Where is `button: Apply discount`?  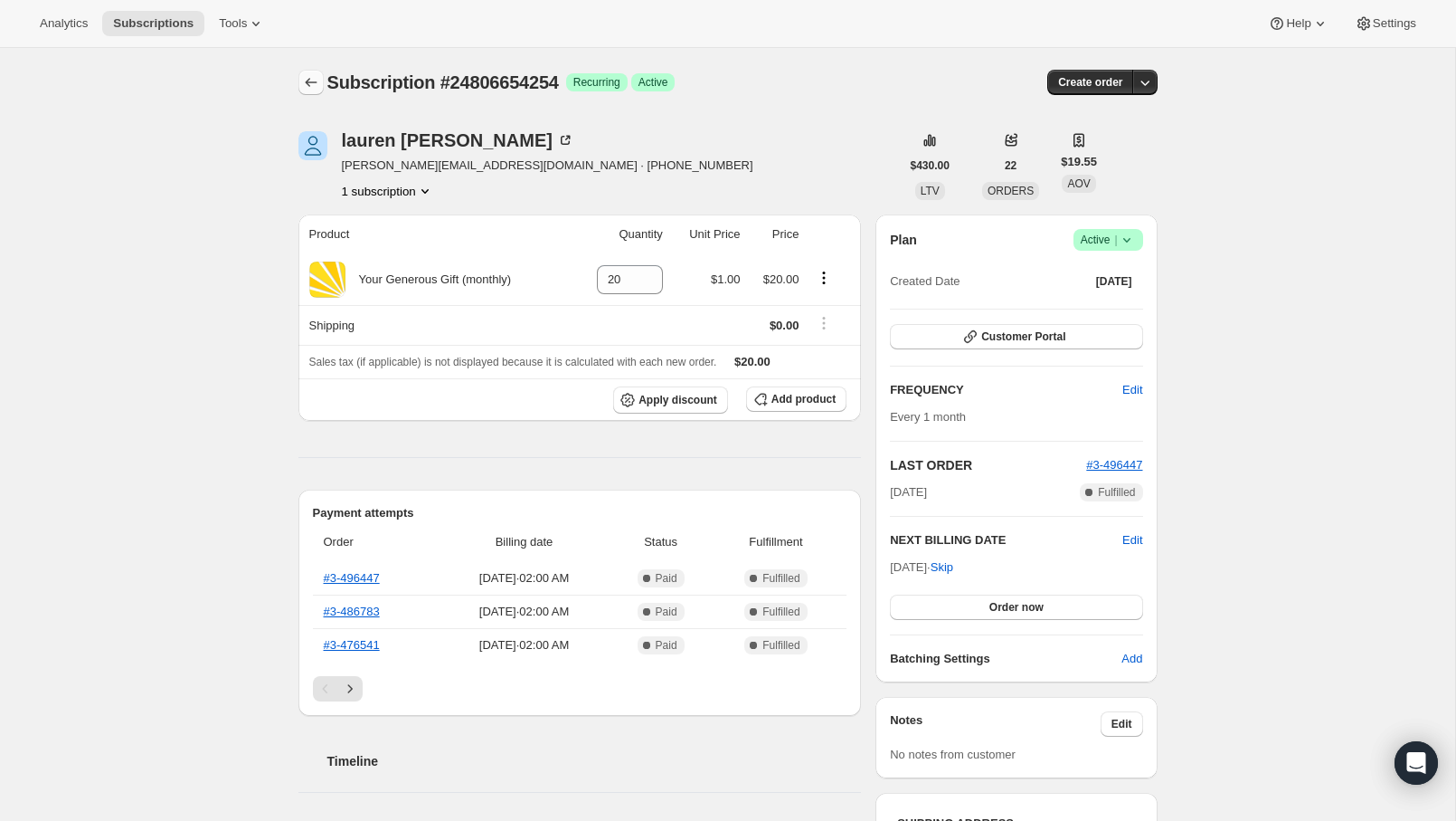
button: Apply discount is located at coordinates (671, 400).